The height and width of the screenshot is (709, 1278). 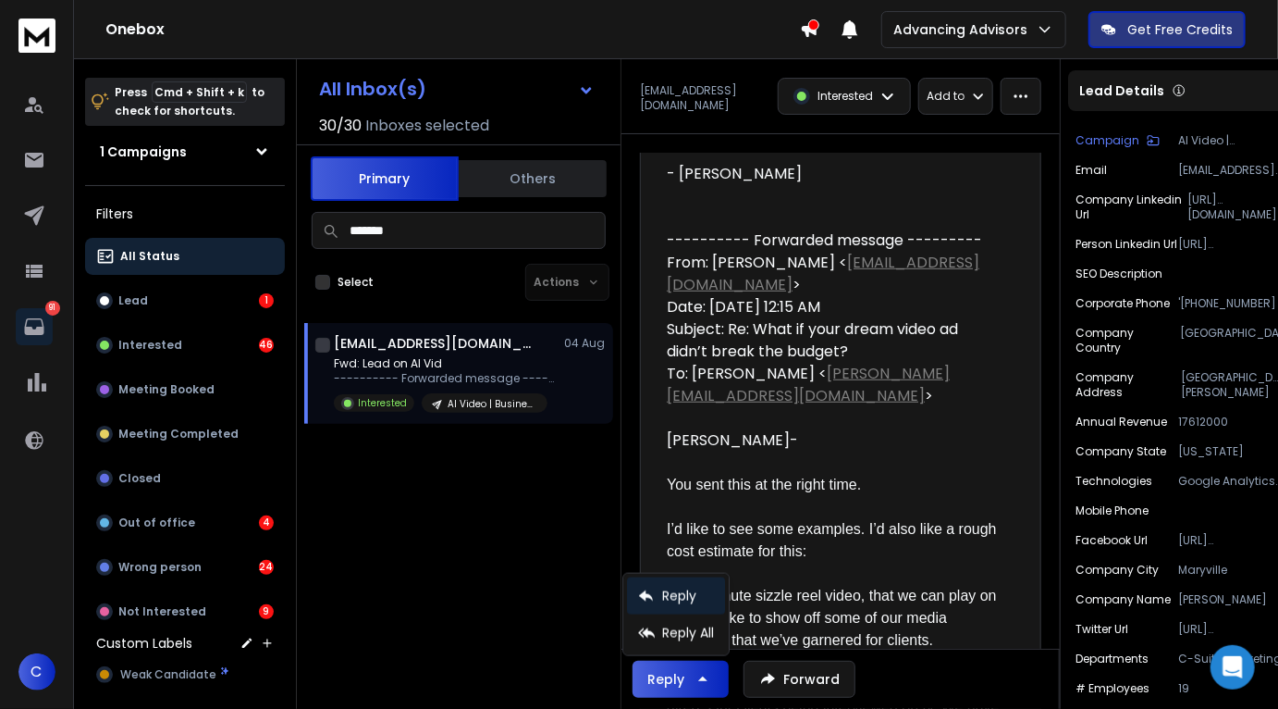 What do you see at coordinates (266, 611) in the screenshot?
I see `div: 9` at bounding box center [266, 611].